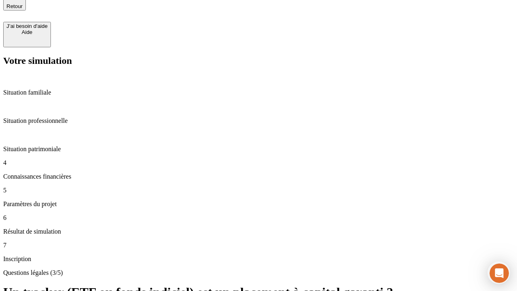 This screenshot has height=291, width=517. I want to click on p: 6, so click(259, 218).